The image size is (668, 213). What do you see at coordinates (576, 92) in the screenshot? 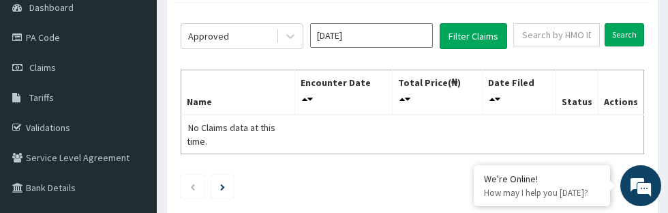
I see `th: Status` at bounding box center [576, 92].